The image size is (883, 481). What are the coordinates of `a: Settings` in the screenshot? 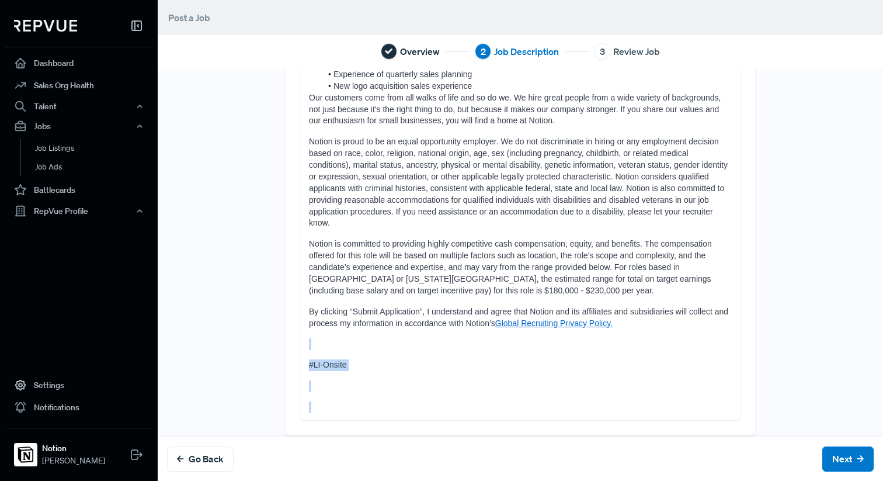 It's located at (79, 385).